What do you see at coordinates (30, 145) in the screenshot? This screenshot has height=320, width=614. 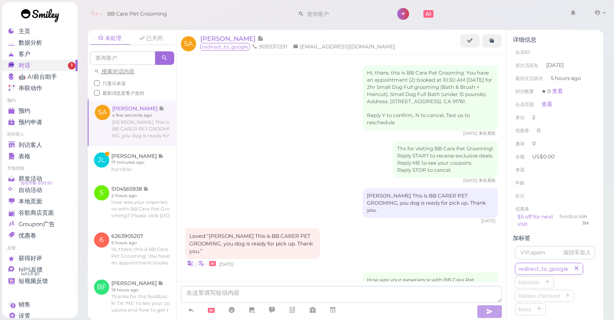 I see `span: 到访客人` at bounding box center [30, 145].